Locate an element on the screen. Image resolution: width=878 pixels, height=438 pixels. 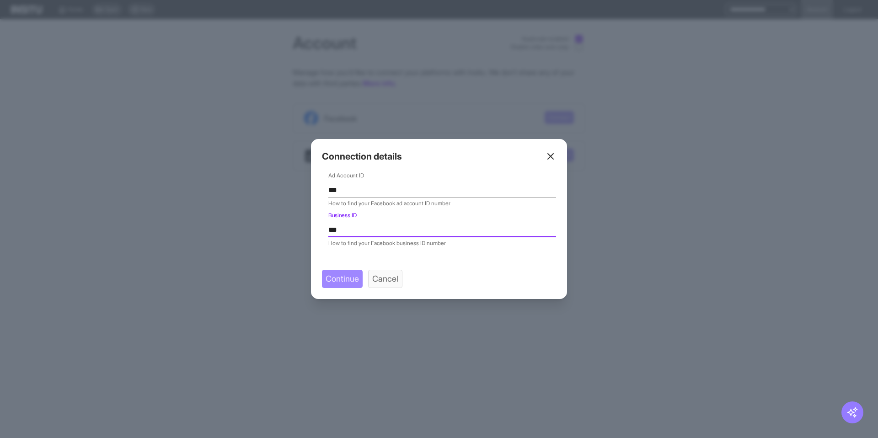
a: How to find your Facebook ad account ID number is located at coordinates (389, 203).